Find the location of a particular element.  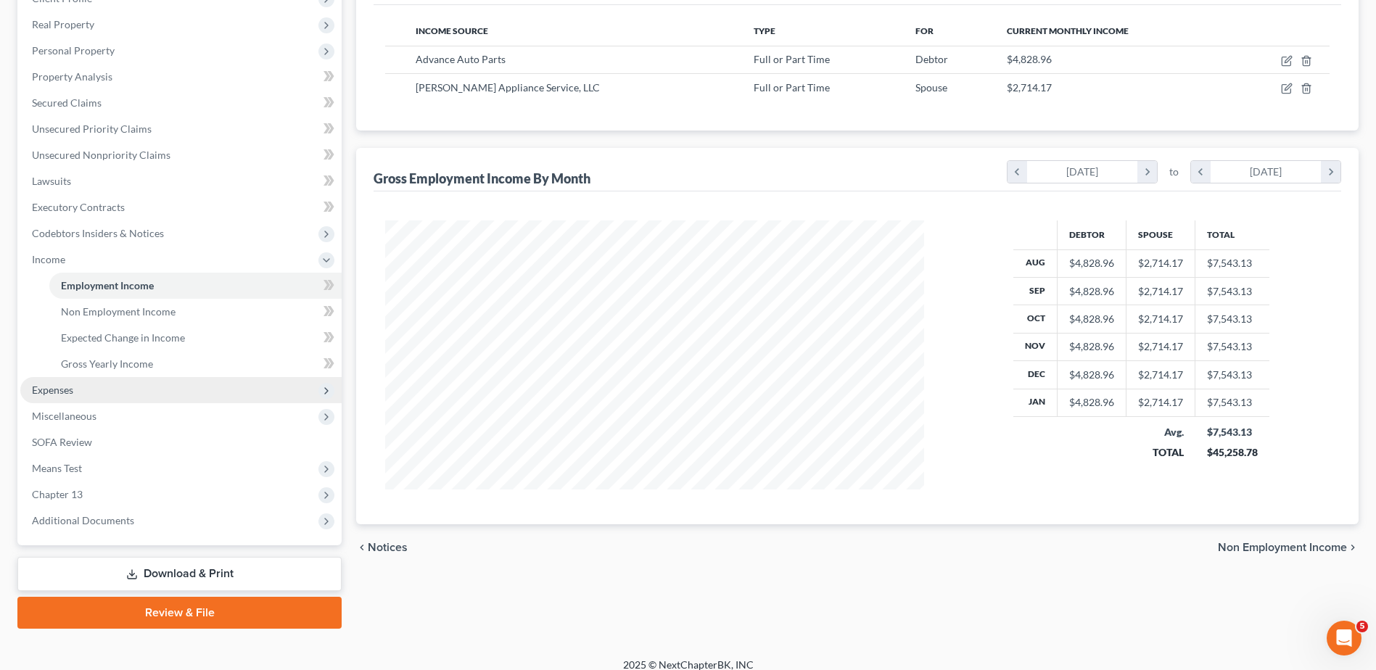

a: Property Analysis is located at coordinates (181, 77).